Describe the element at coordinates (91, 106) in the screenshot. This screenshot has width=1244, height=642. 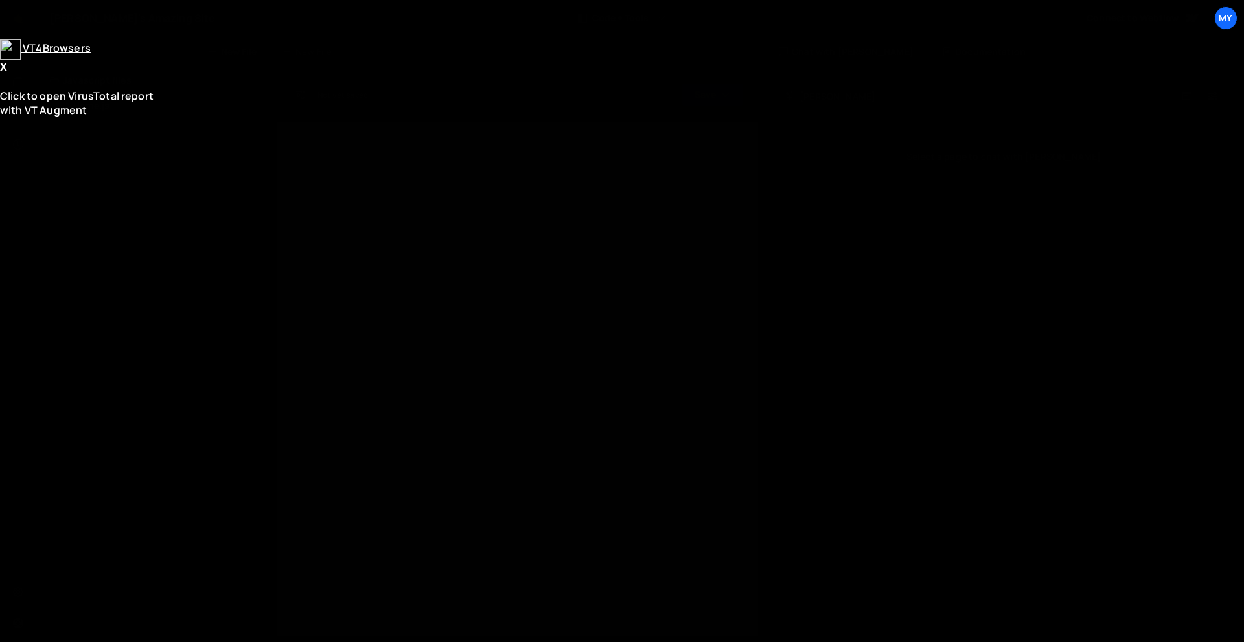
I see `div: Home.js` at that location.